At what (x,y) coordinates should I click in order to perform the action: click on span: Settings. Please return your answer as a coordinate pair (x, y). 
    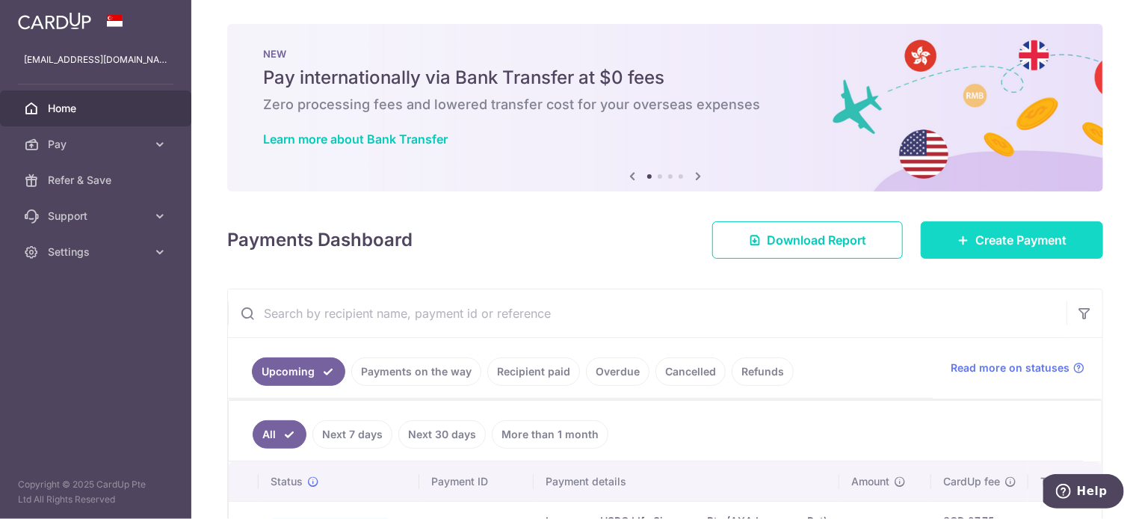
    Looking at the image, I should click on (97, 252).